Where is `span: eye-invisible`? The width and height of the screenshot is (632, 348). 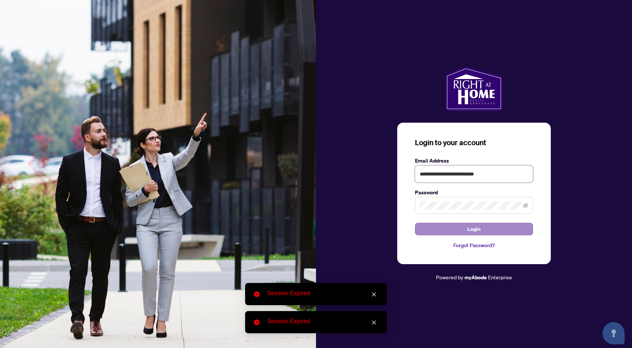
span: eye-invisible is located at coordinates (526, 205).